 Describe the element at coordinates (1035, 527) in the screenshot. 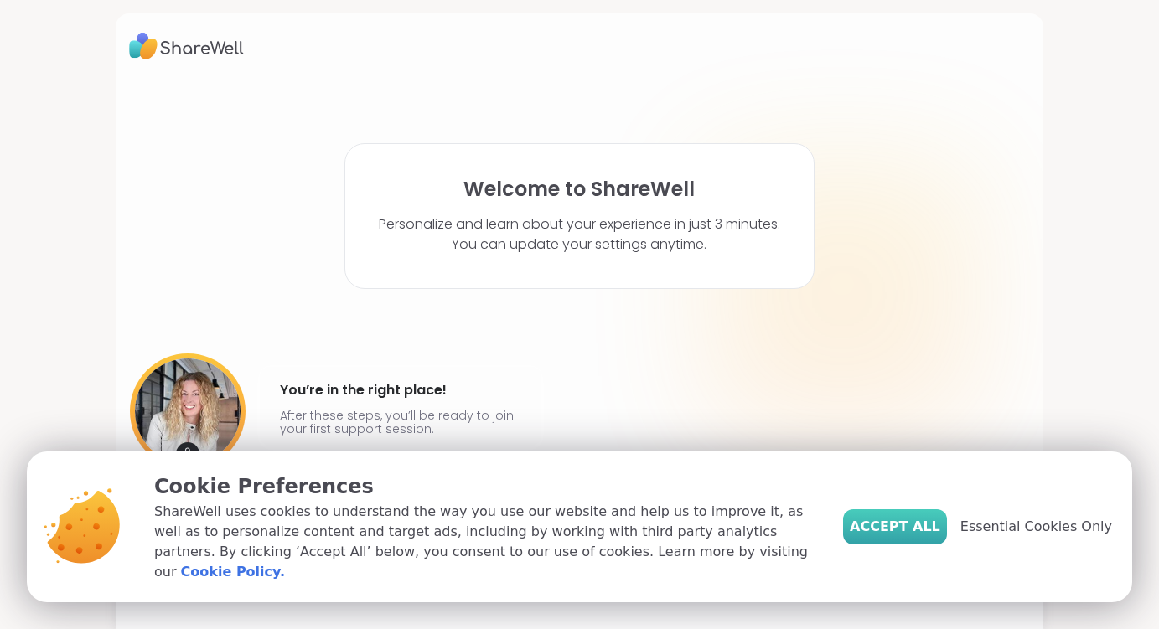

I see `span: Essential Cookies Only` at that location.